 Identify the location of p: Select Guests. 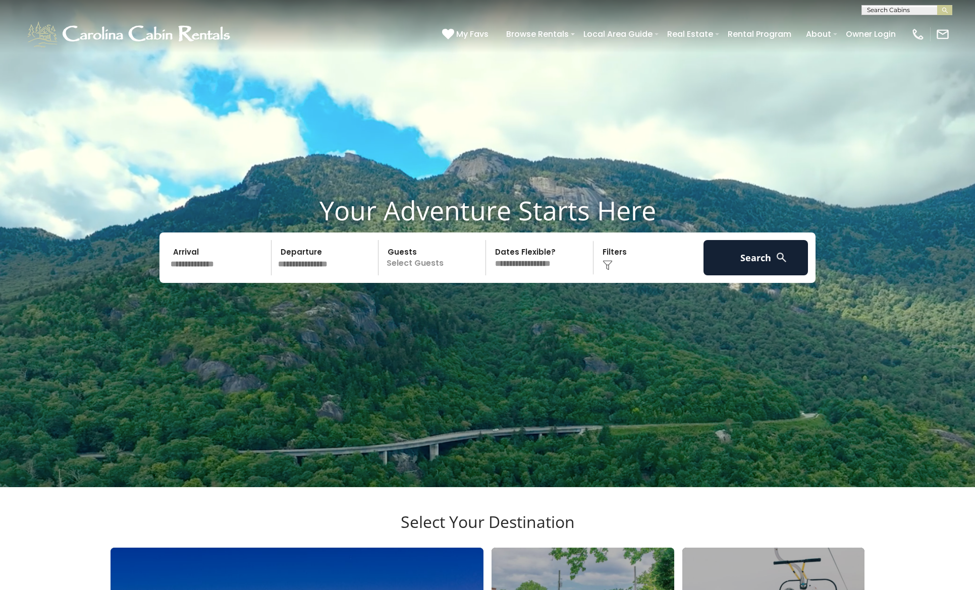
(433, 258).